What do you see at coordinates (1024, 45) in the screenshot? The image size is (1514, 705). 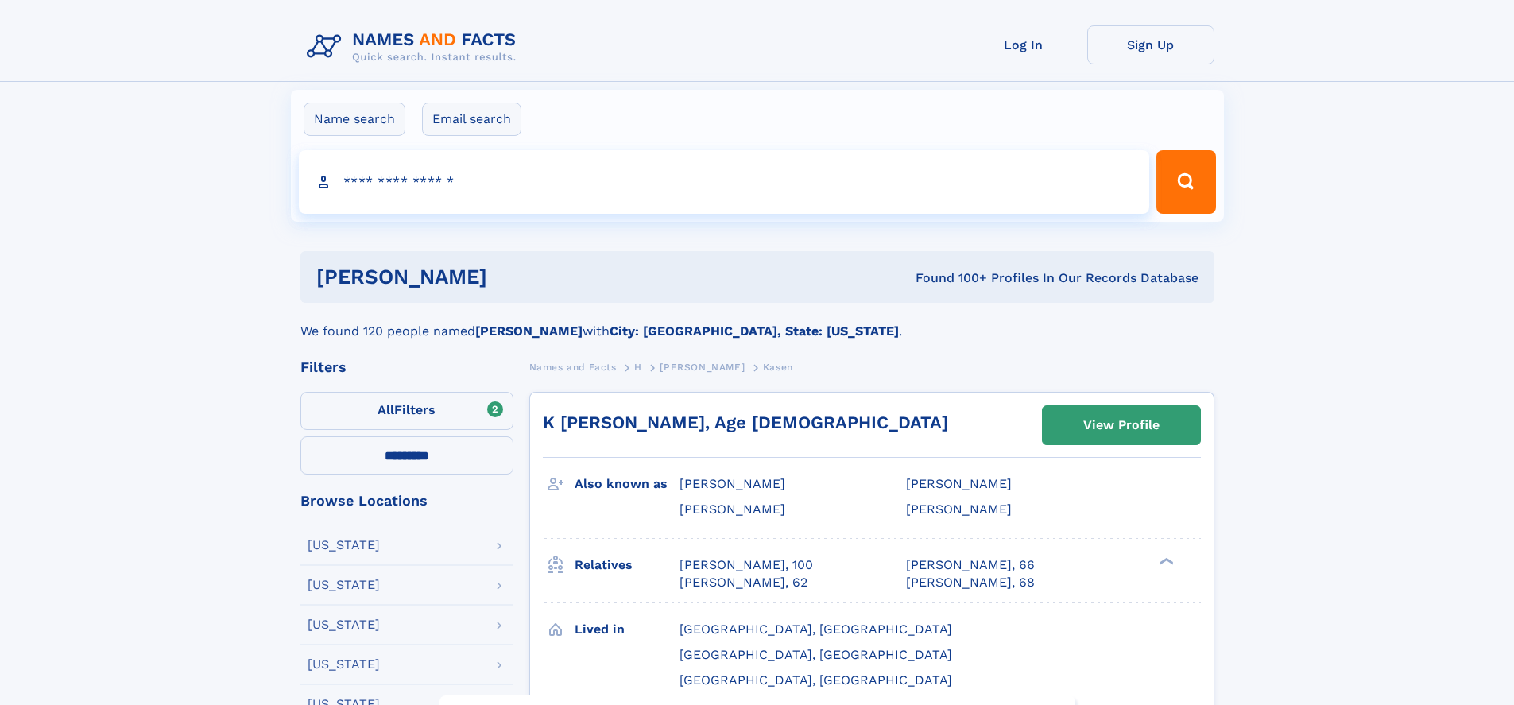 I see `a: Log In` at bounding box center [1024, 45].